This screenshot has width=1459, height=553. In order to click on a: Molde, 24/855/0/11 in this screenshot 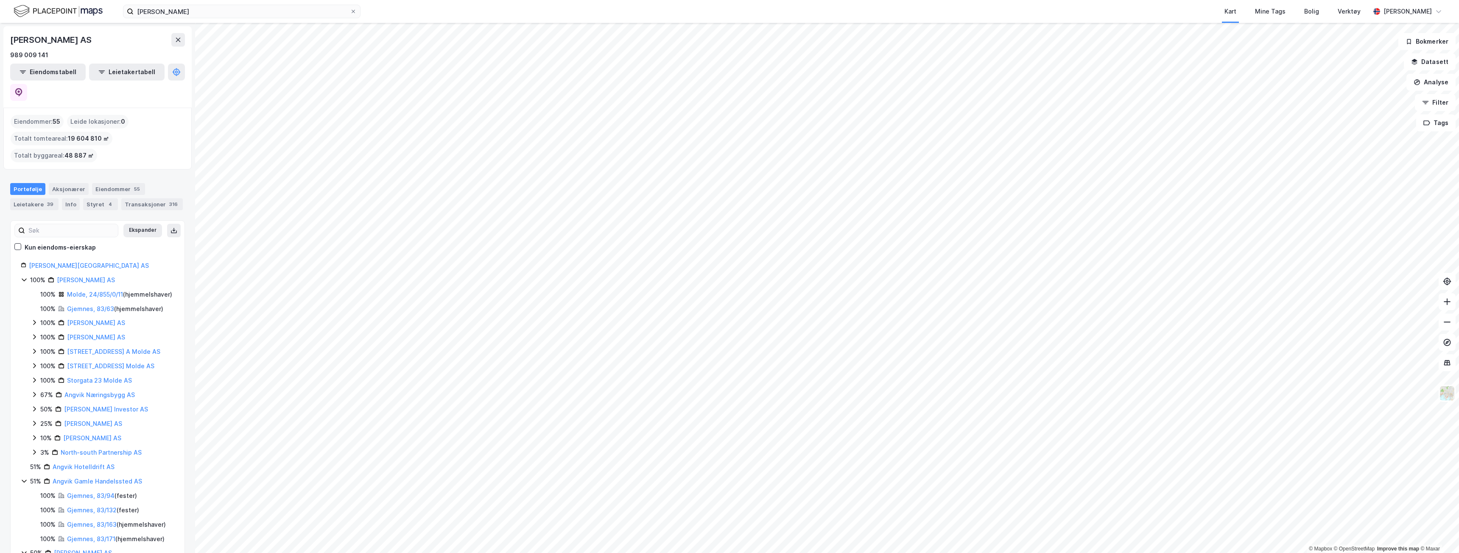, I will do `click(95, 294)`.